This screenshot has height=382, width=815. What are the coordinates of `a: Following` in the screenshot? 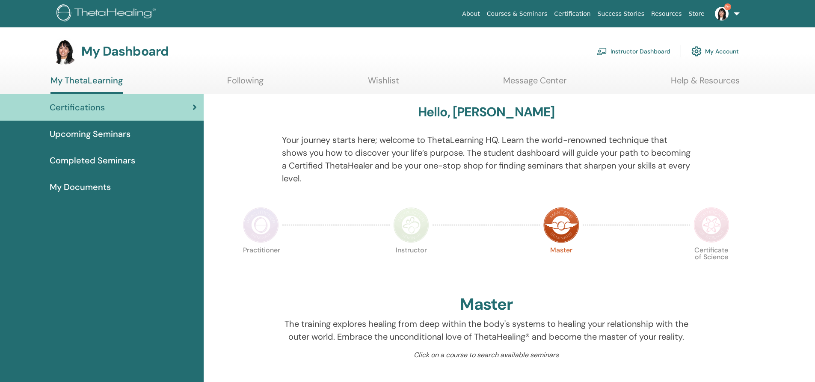 It's located at (245, 83).